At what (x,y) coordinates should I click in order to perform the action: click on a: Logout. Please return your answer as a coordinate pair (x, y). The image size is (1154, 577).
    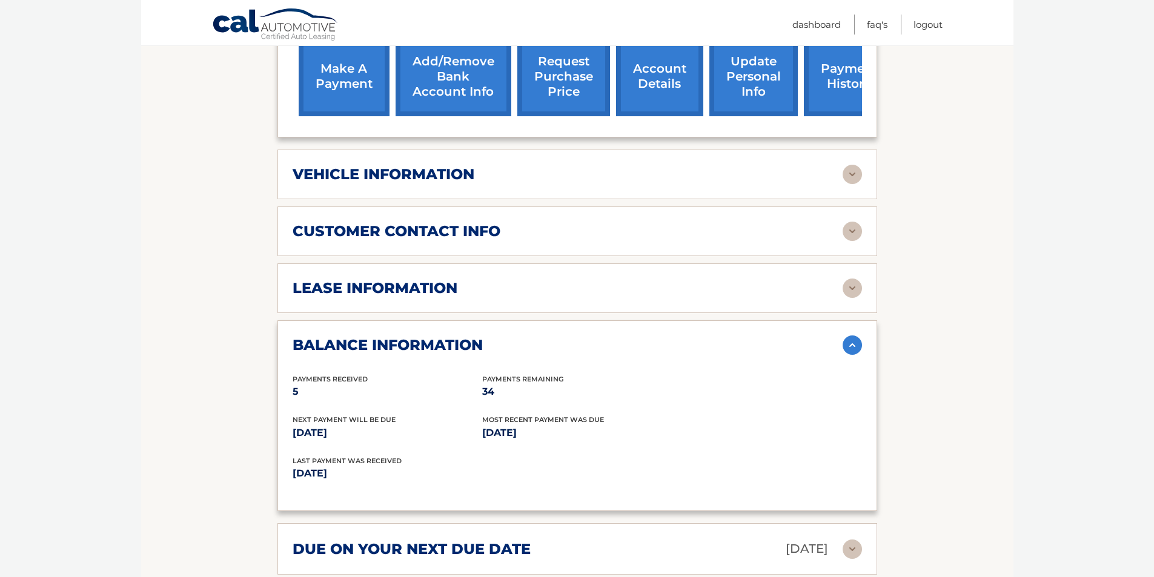
    Looking at the image, I should click on (928, 24).